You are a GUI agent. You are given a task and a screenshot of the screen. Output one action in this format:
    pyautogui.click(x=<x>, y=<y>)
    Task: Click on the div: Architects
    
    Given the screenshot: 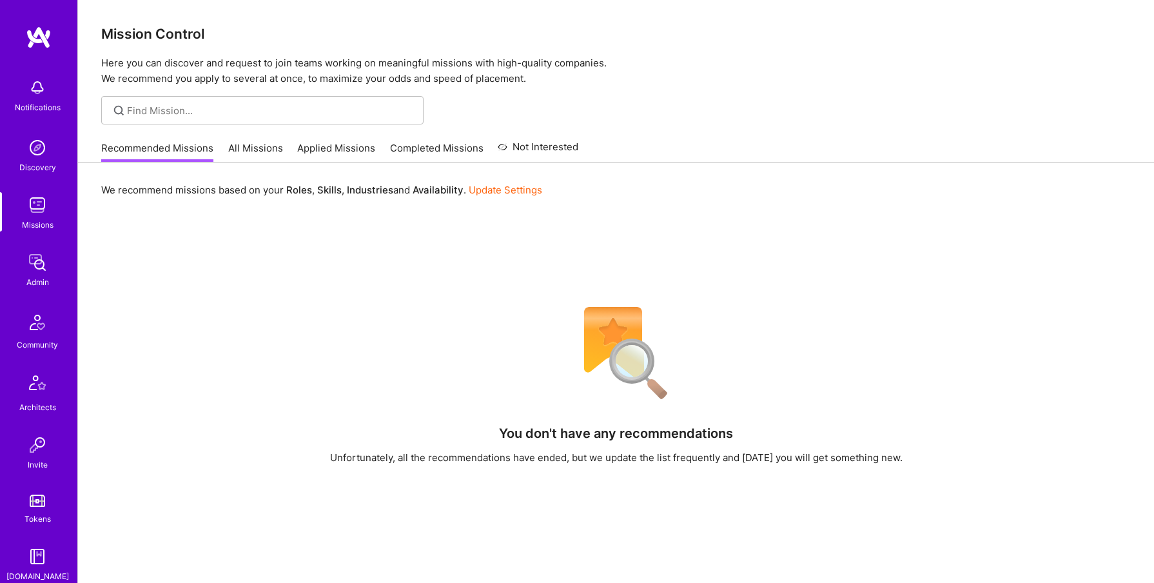 What is the action you would take?
    pyautogui.click(x=37, y=407)
    